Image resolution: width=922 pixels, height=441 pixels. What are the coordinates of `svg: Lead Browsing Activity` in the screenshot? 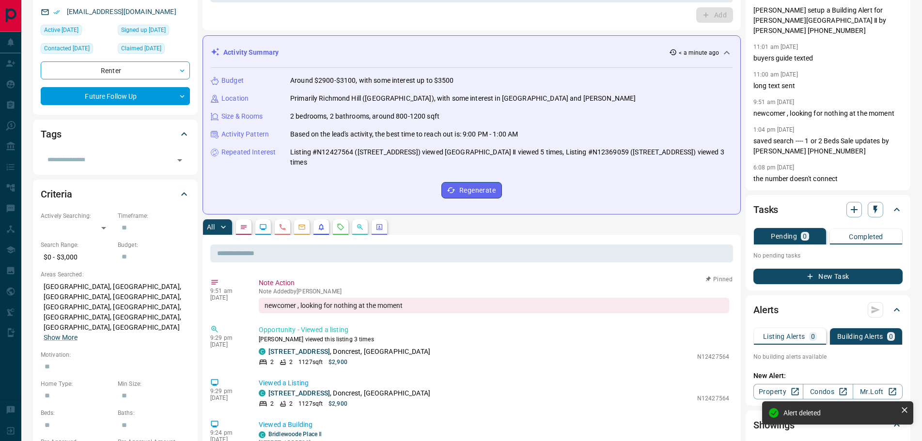 It's located at (263, 227).